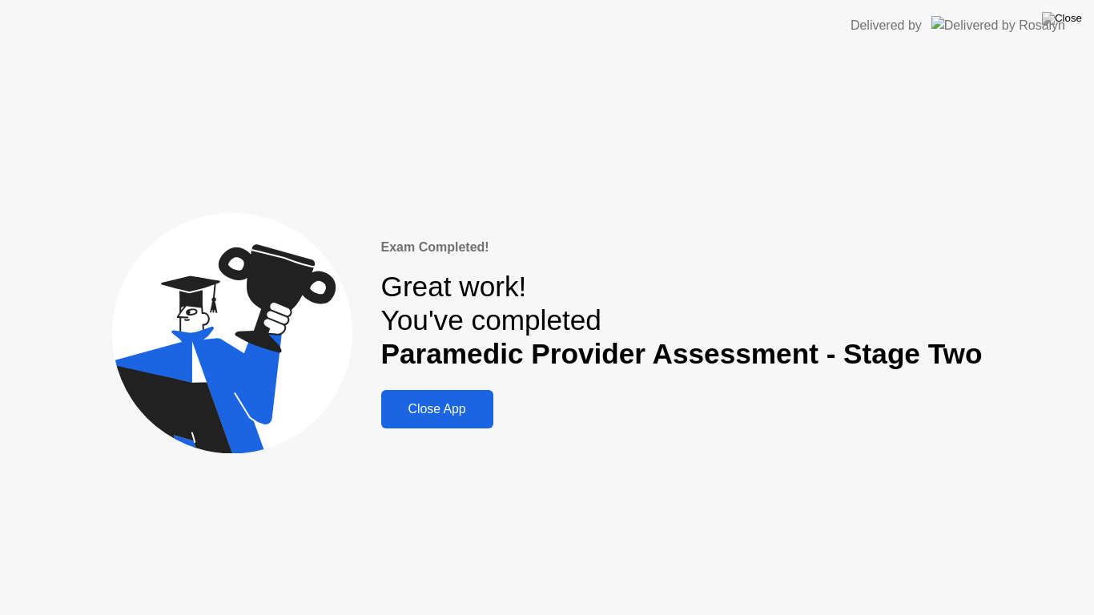 This screenshot has width=1094, height=615. I want to click on div: Delivered by, so click(886, 26).